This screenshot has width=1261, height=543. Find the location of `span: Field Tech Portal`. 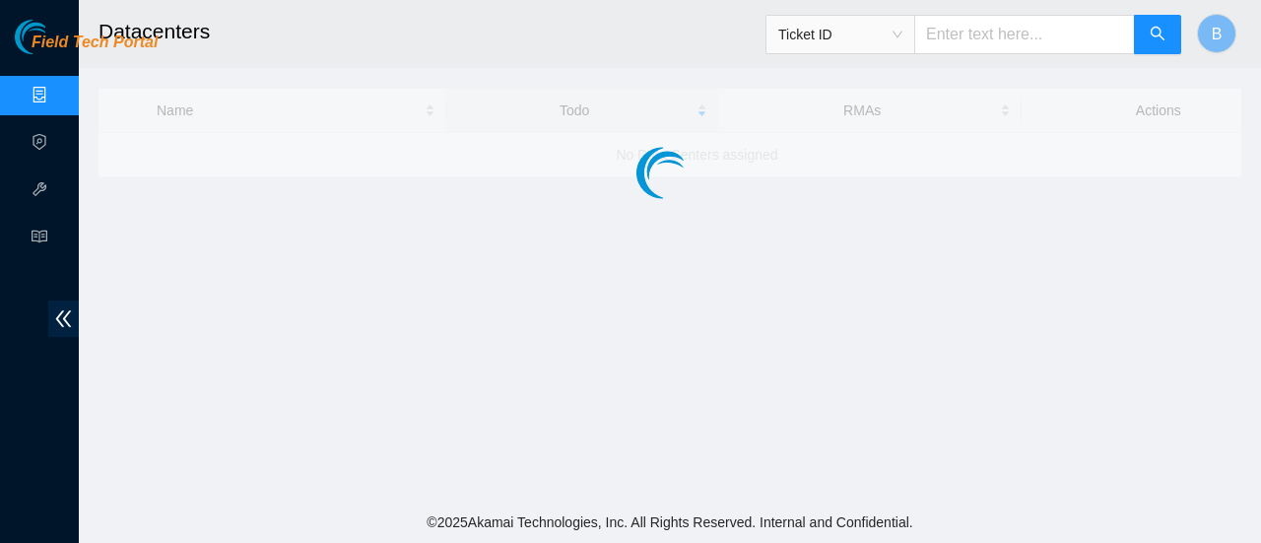

span: Field Tech Portal is located at coordinates (95, 42).